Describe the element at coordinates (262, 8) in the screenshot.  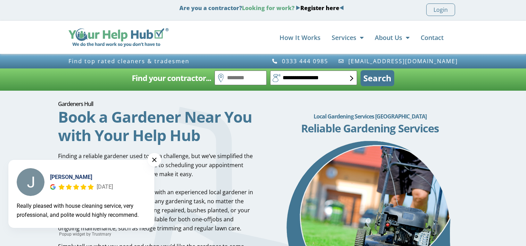
I see `strong: Are you a contractor?` at that location.